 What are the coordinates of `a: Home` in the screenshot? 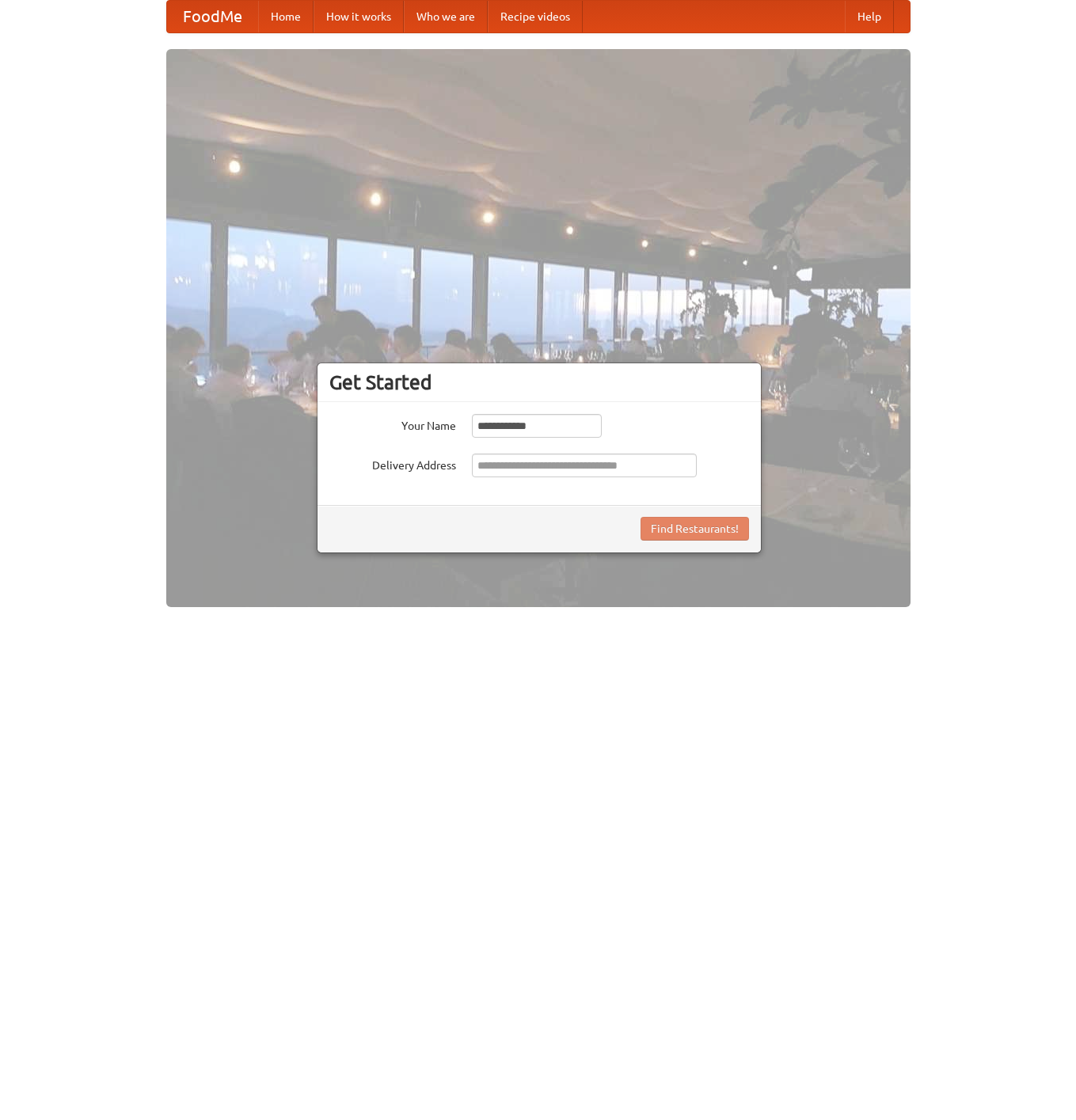 It's located at (286, 16).